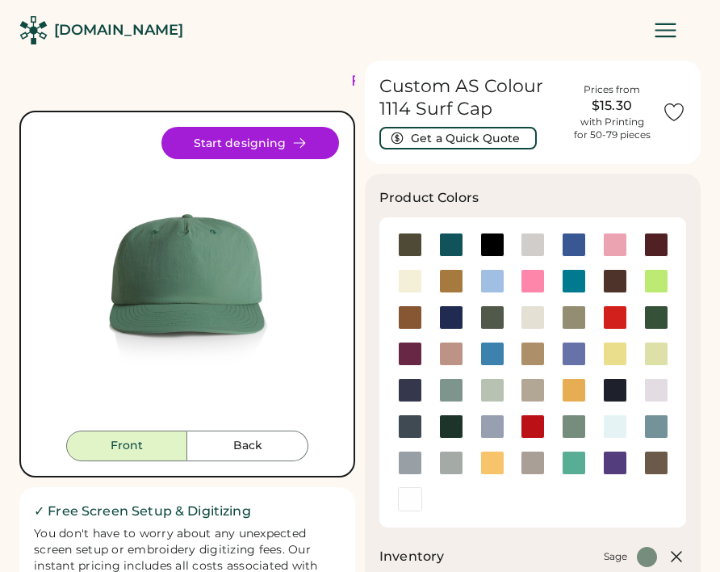  Describe the element at coordinates (33, 30) in the screenshot. I see `img: Rendered Logo - Screens` at that location.